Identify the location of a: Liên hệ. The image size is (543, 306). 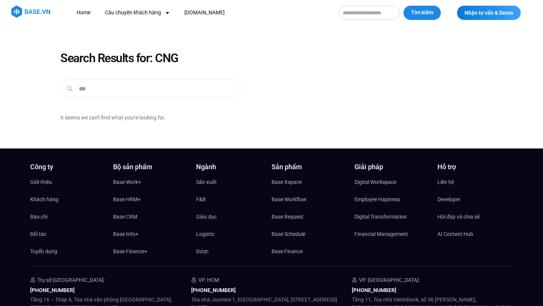
(475, 182).